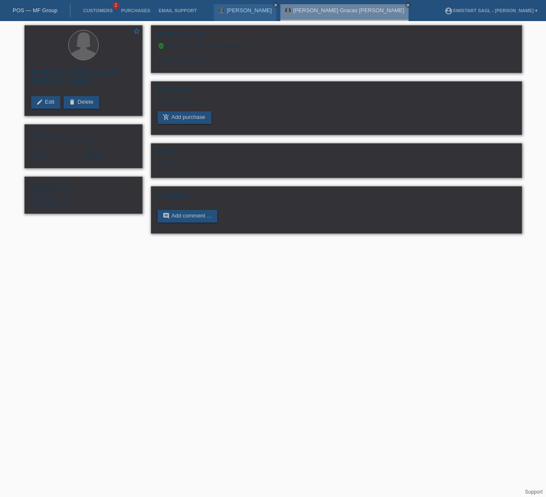 This screenshot has height=497, width=546. What do you see at coordinates (137, 32) in the screenshot?
I see `a: star_border` at bounding box center [137, 32].